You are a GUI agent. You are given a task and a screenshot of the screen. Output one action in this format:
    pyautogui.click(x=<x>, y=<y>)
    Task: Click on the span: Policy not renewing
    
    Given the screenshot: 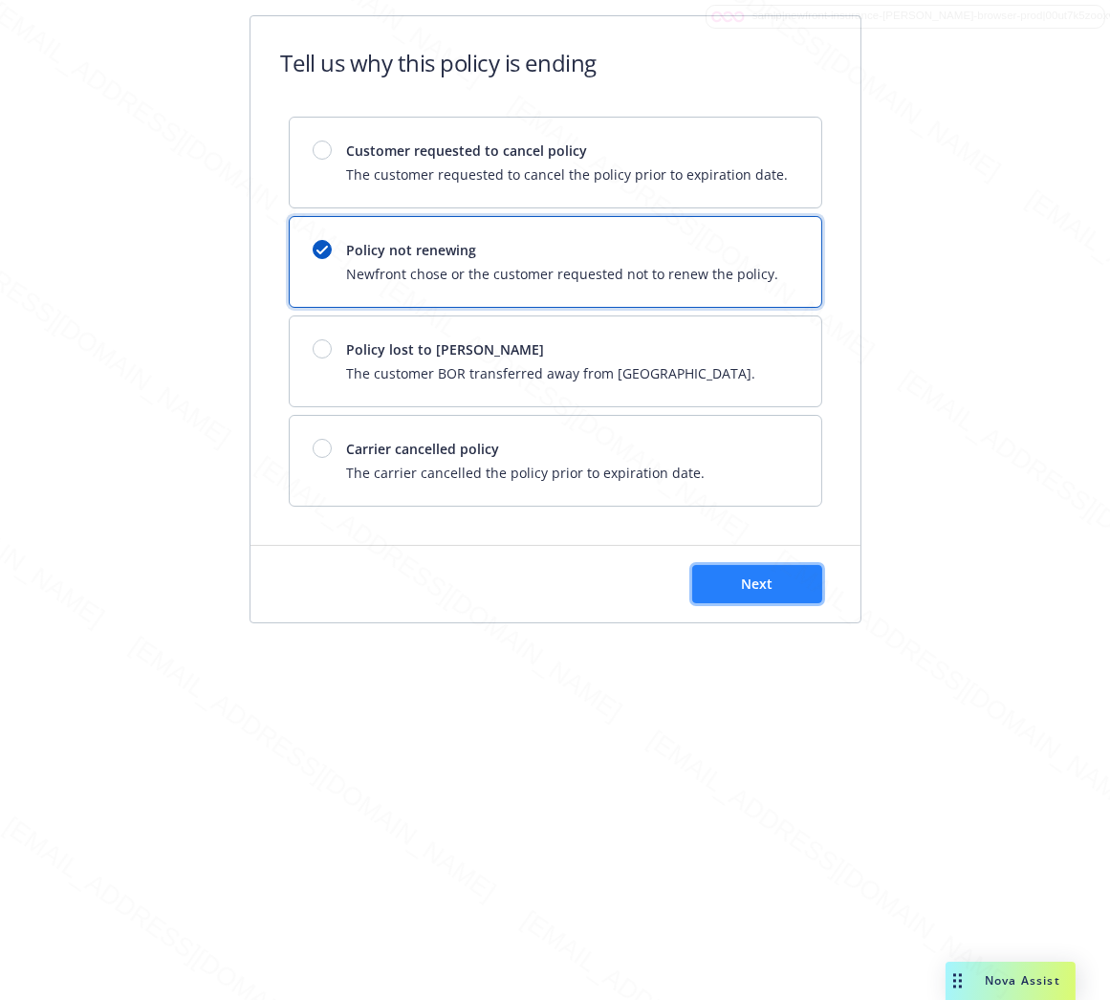 What is the action you would take?
    pyautogui.click(x=563, y=249)
    